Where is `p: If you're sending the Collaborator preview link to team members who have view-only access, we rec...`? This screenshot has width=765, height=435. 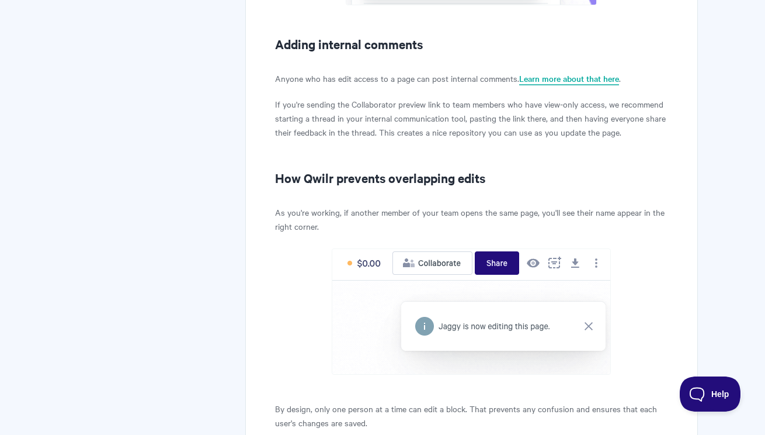
p: If you're sending the Collaborator preview link to team members who have view-only access, we rec... is located at coordinates (471, 118).